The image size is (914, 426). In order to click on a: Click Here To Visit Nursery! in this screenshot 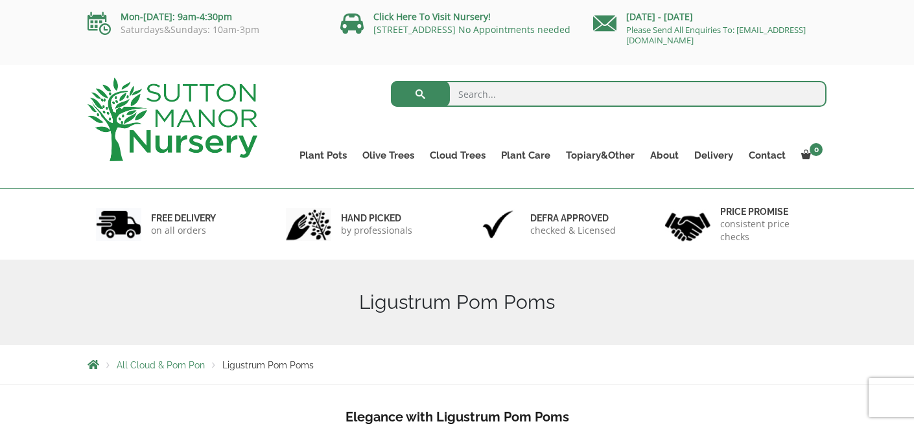, I will do `click(432, 16)`.